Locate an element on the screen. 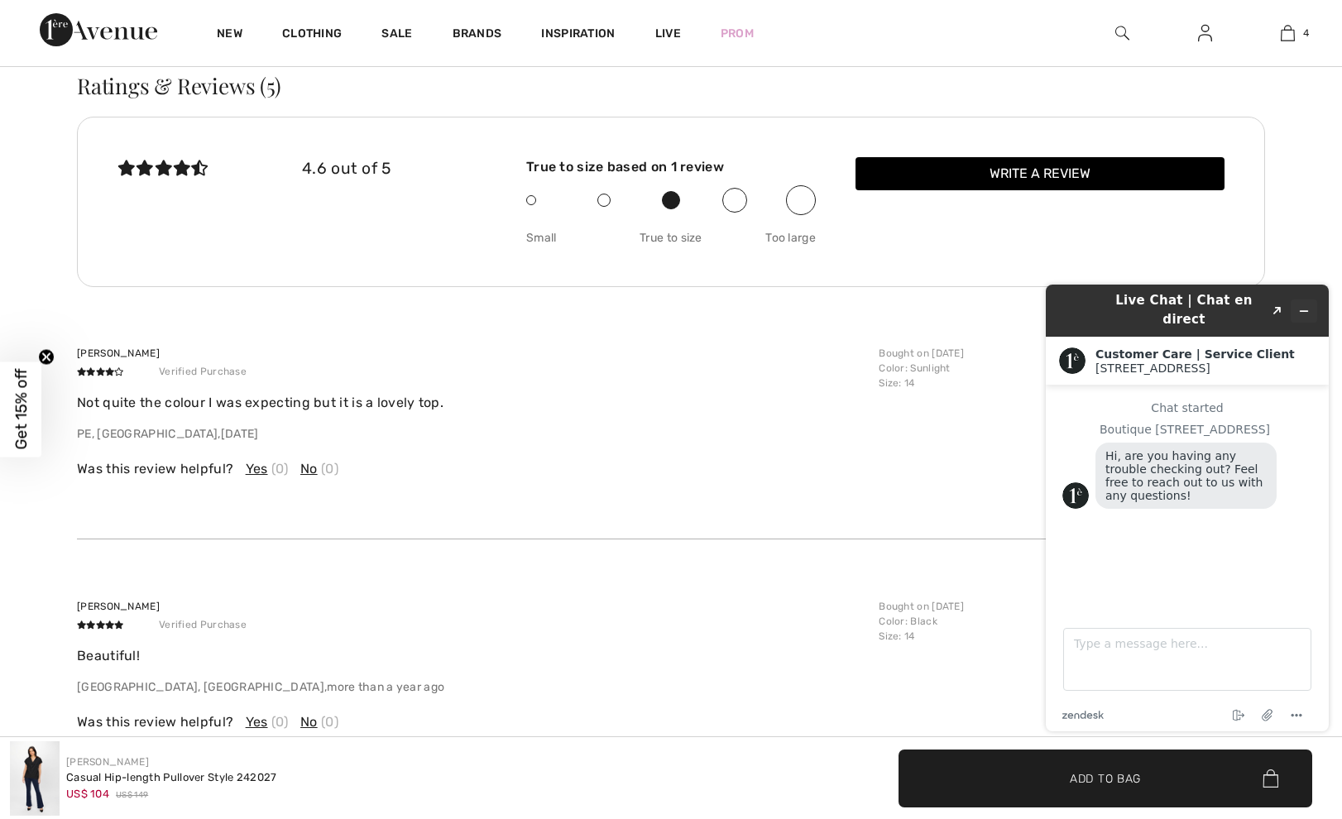  img: Bag.svg is located at coordinates (1270, 779).